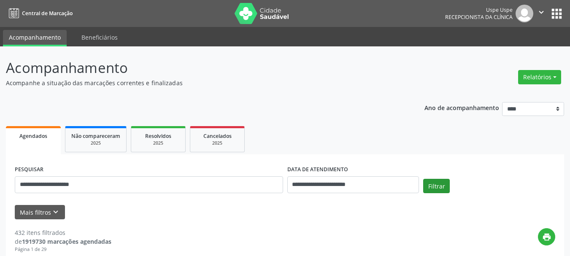  Describe the element at coordinates (67, 241) in the screenshot. I see `strong: 1919730 marcações agendadas` at that location.